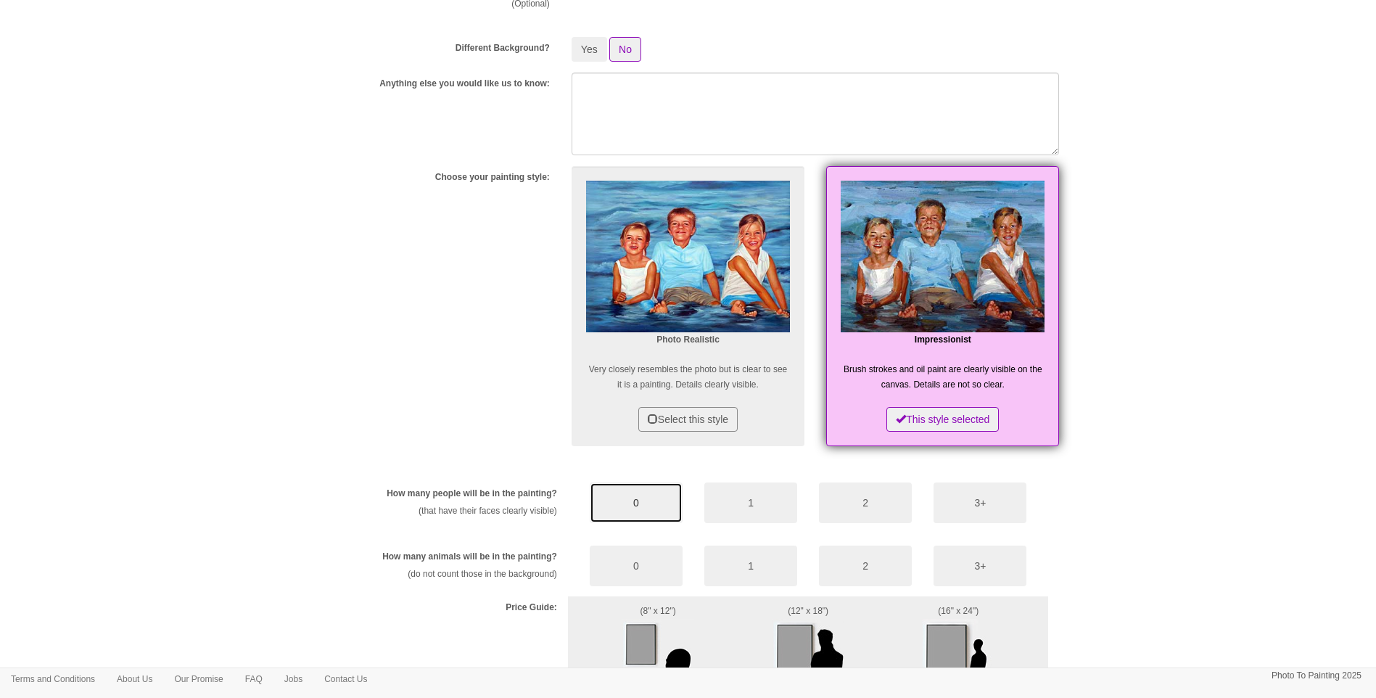  Describe the element at coordinates (688, 256) in the screenshot. I see `img: Realism` at that location.